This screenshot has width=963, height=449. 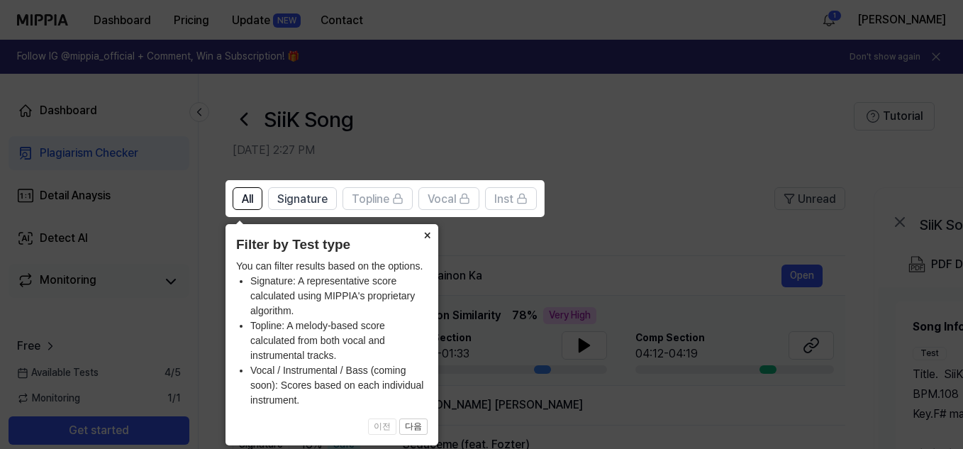 What do you see at coordinates (413, 427) in the screenshot?
I see `button: 다음` at bounding box center [413, 427].